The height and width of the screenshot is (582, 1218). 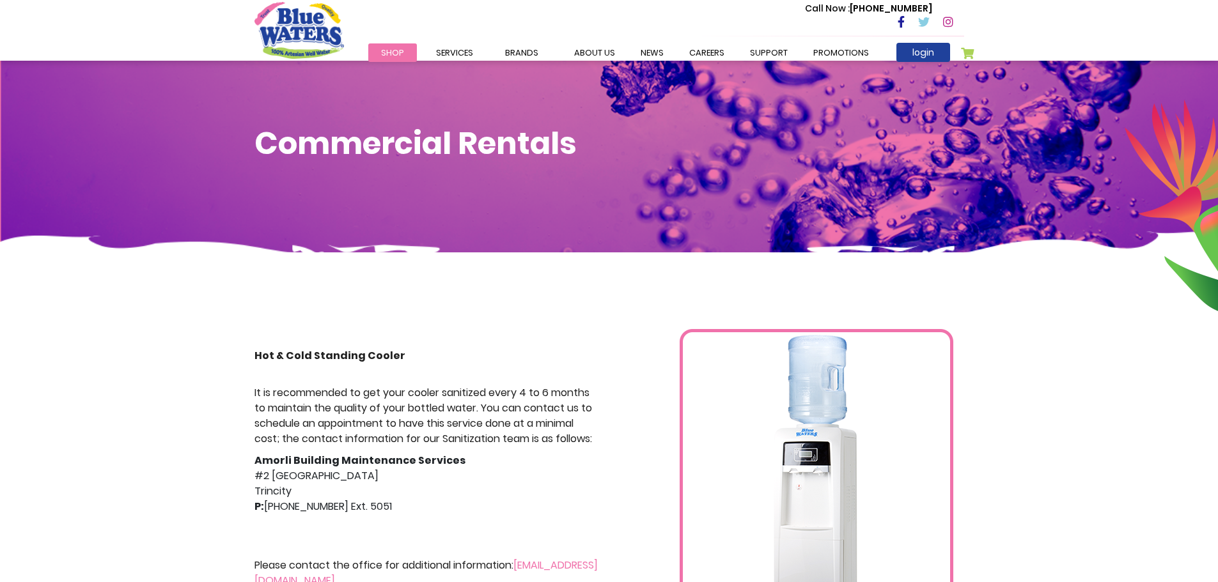 I want to click on strong: P:, so click(x=259, y=506).